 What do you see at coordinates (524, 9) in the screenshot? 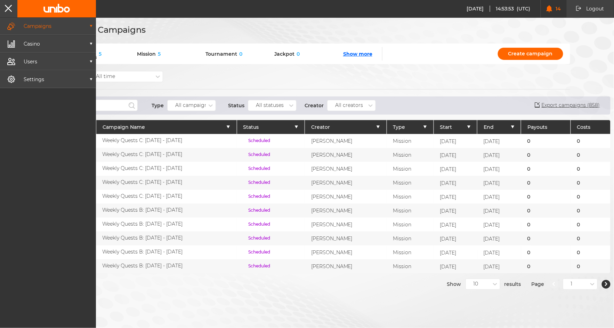
I see `span: (UTC)` at bounding box center [524, 9].